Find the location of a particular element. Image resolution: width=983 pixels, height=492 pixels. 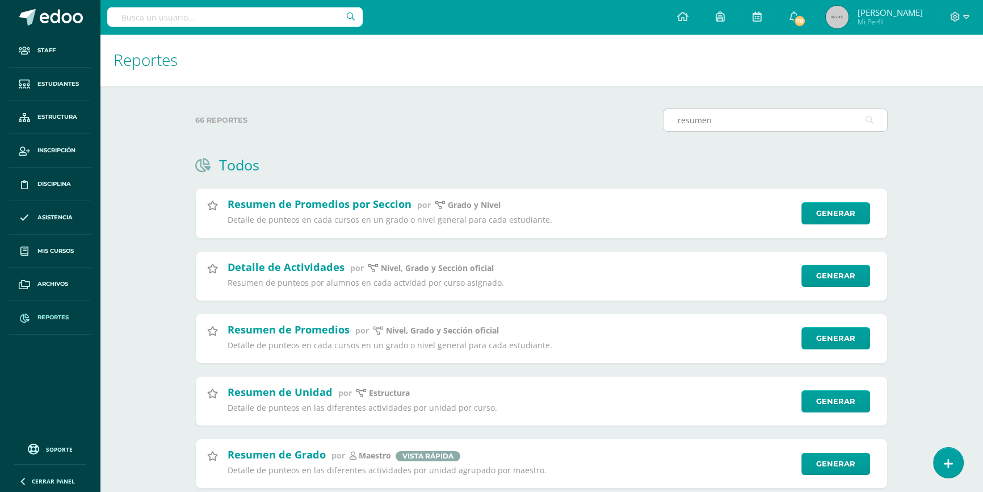

img: 45x45 is located at coordinates (838, 17).